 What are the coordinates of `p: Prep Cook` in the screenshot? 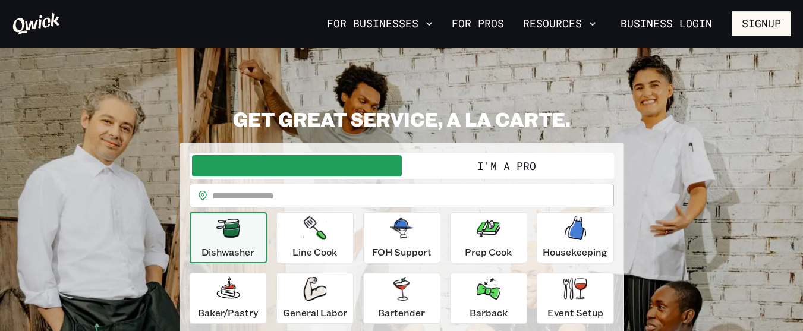 It's located at (488, 252).